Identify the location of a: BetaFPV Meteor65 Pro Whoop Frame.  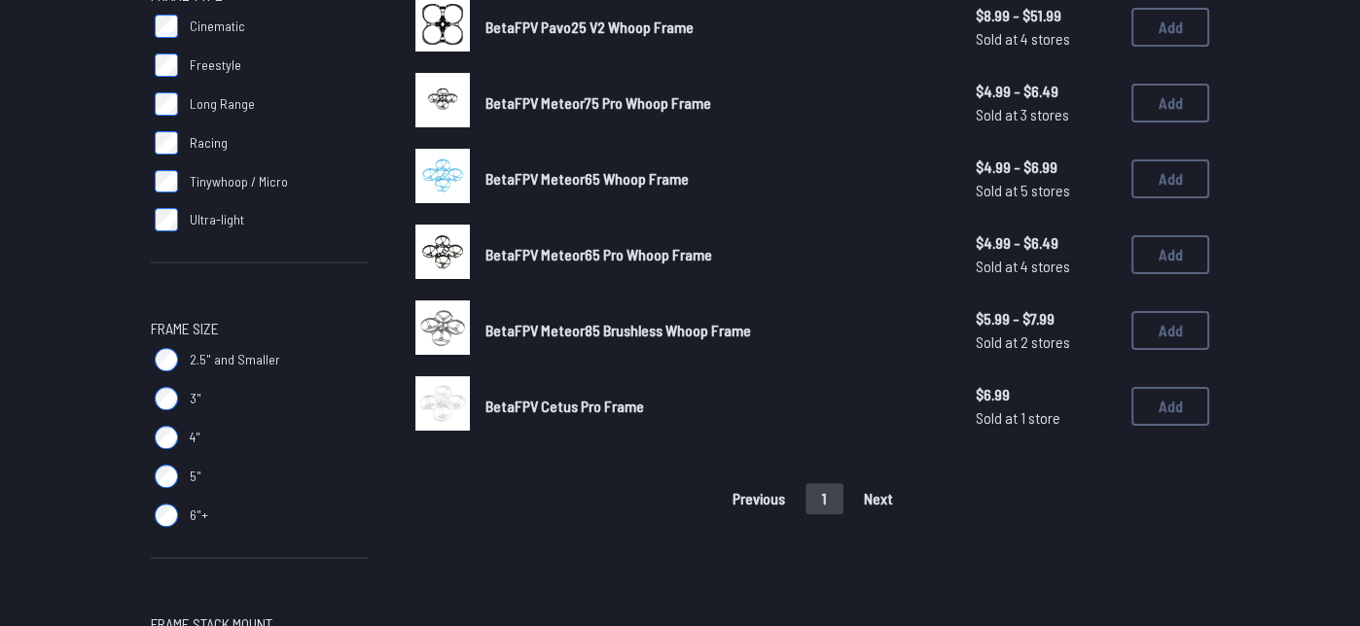
(715, 255).